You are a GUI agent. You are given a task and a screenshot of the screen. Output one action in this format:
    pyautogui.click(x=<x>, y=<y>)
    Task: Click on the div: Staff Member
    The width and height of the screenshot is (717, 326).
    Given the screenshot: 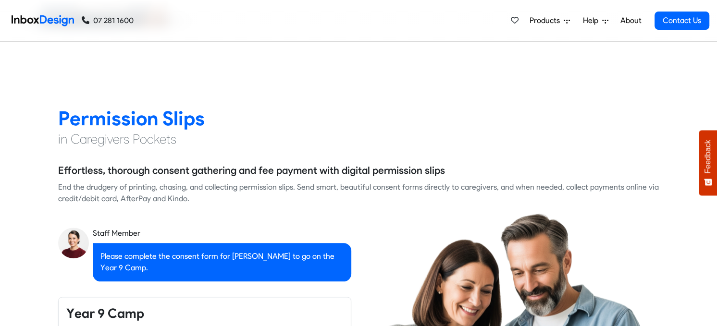 What is the action you would take?
    pyautogui.click(x=222, y=234)
    